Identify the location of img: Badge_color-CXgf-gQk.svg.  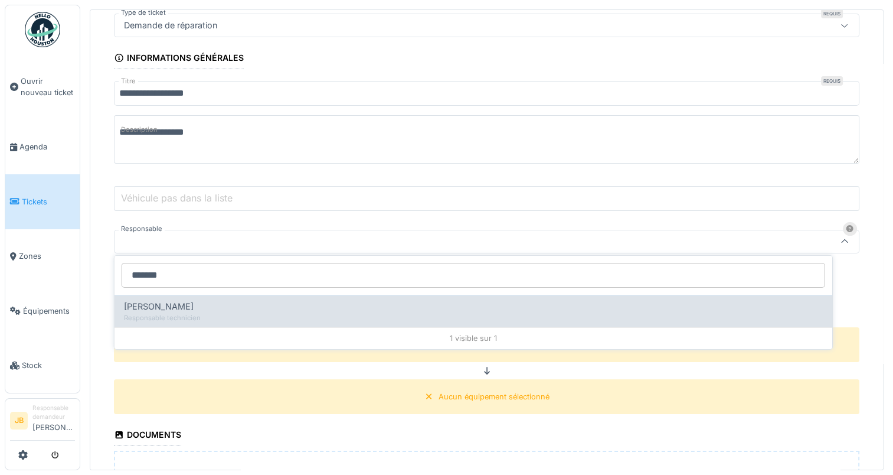
(42, 30).